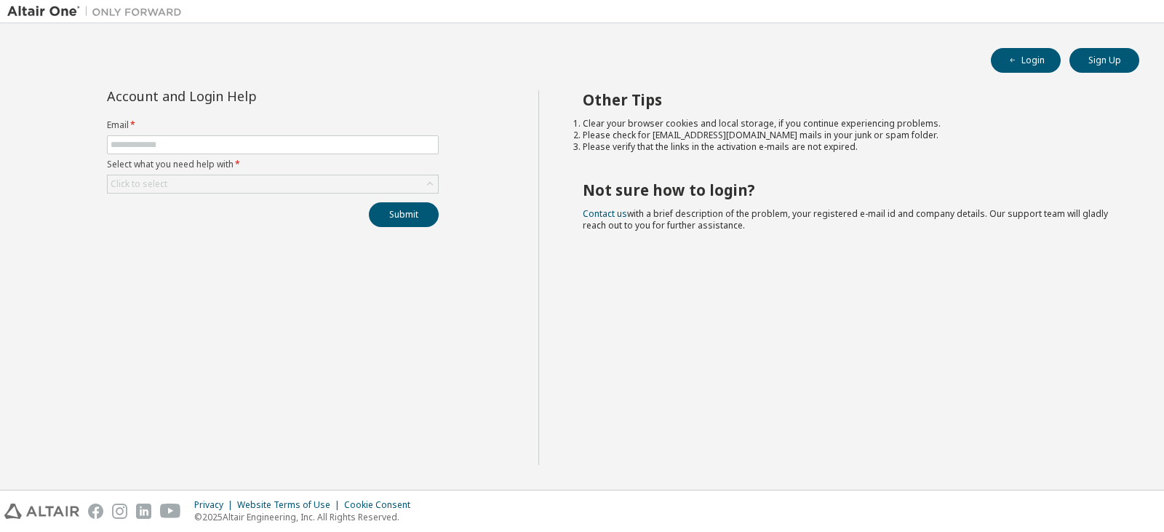 This screenshot has width=1164, height=532. I want to click on label: Select what you need help with, so click(273, 164).